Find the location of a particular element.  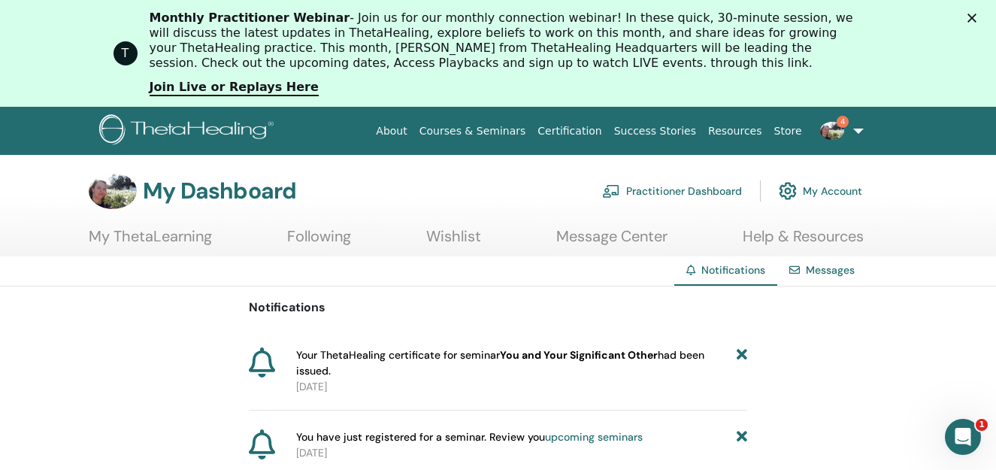

div: Profile image for ThetaHealing is located at coordinates (126, 53).